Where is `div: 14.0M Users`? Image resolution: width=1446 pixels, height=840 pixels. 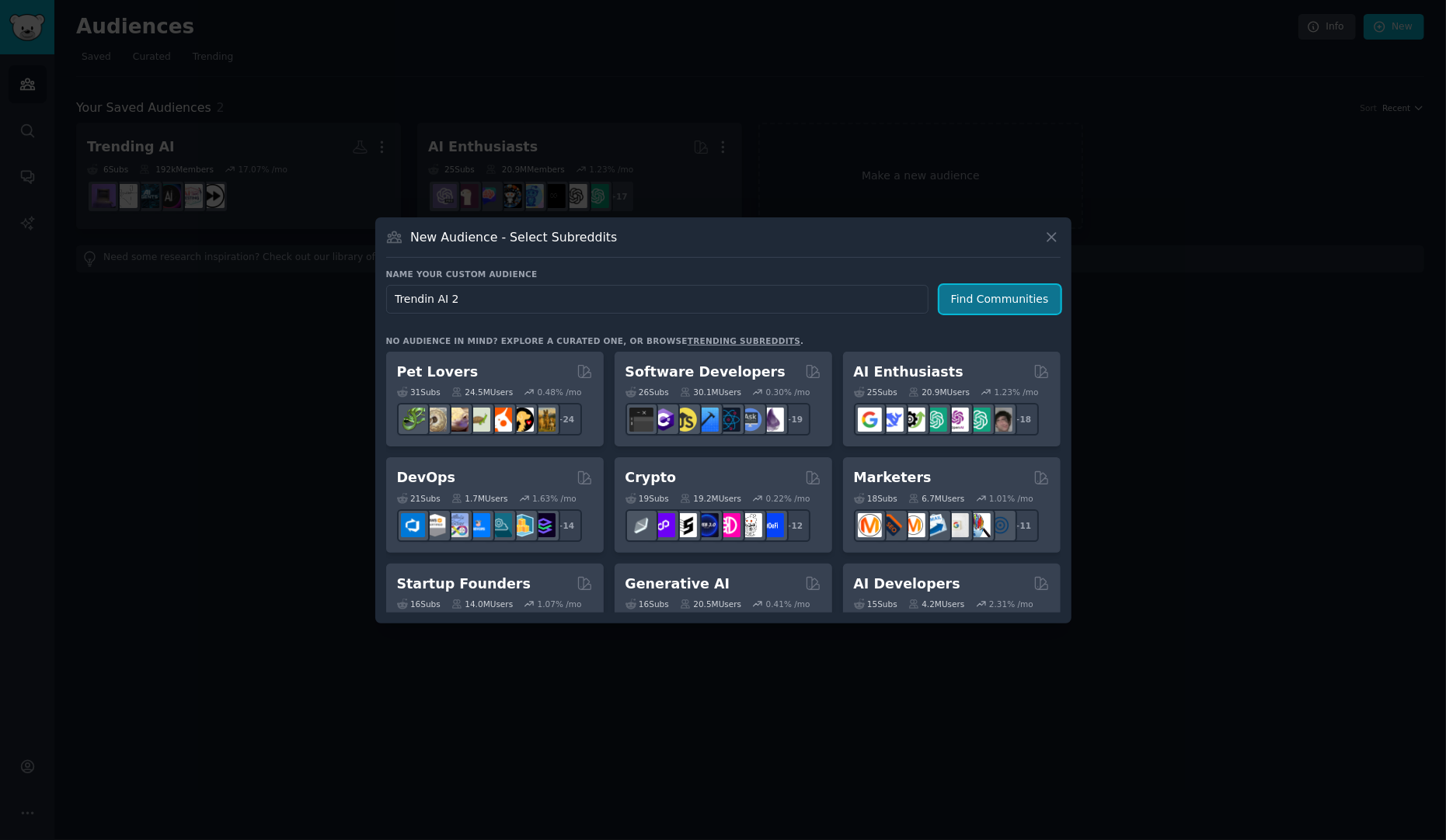 div: 14.0M Users is located at coordinates (482, 604).